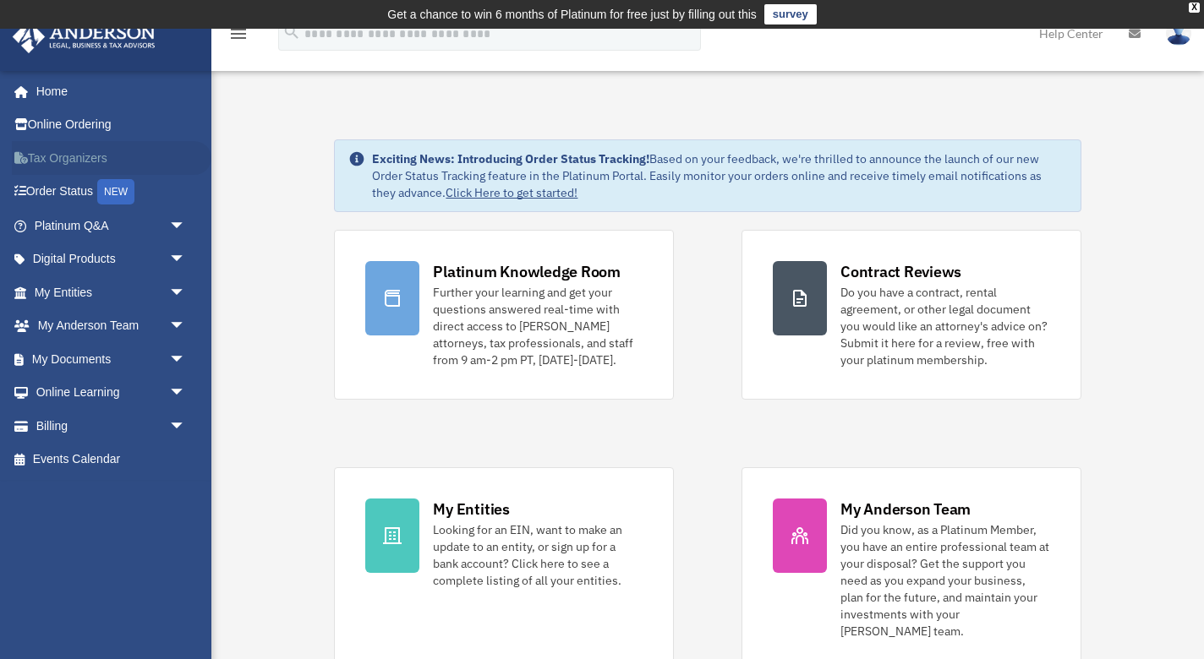 The width and height of the screenshot is (1204, 659). Describe the element at coordinates (112, 426) in the screenshot. I see `a: Billingarrow_drop_down` at that location.